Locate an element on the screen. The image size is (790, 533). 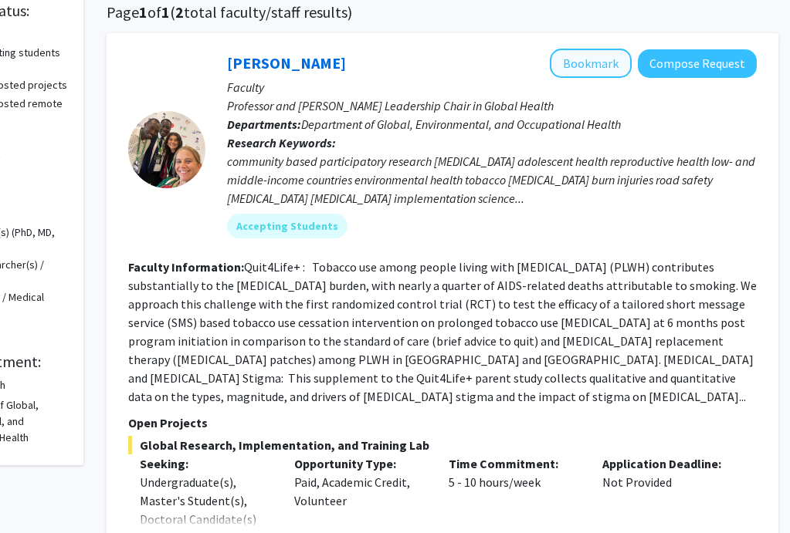
b: Faculty Information: is located at coordinates (186, 267).